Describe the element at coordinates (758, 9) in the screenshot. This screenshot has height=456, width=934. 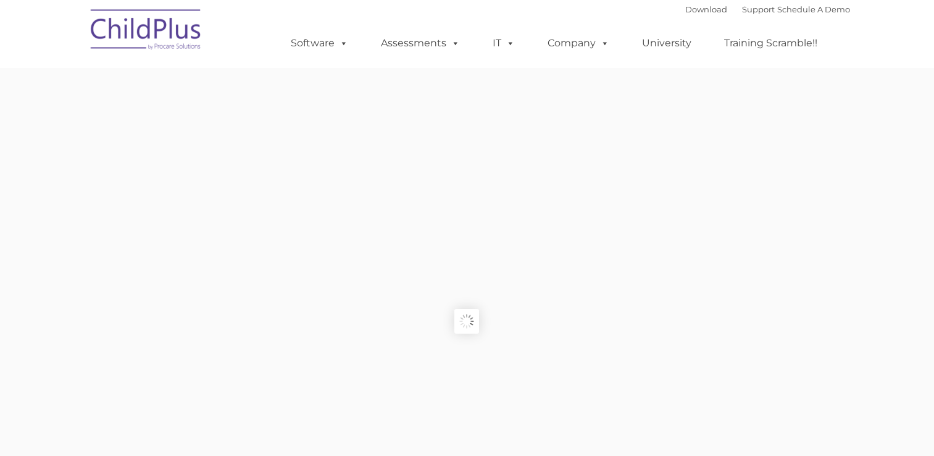
I see `a: Support` at that location.